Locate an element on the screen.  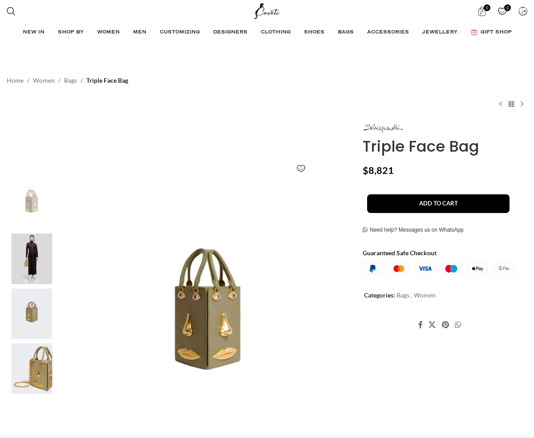
a: ACCESSORIES is located at coordinates (390, 32).